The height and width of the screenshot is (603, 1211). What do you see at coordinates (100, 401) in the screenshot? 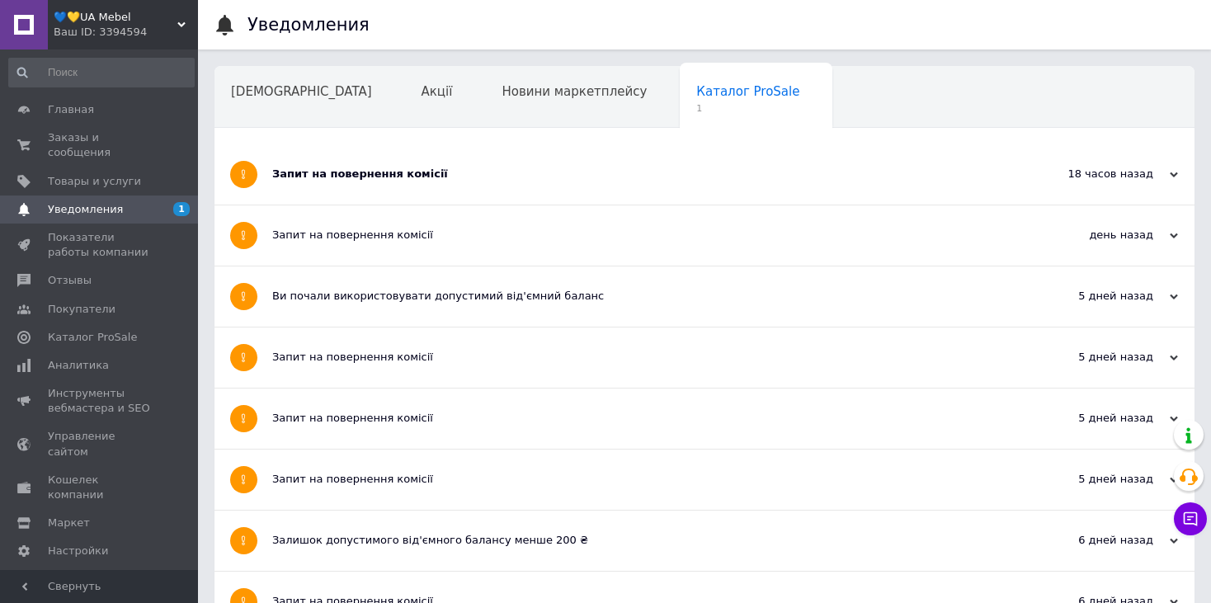
I see `span: Инструменты вебмастера и SEO` at bounding box center [100, 401].